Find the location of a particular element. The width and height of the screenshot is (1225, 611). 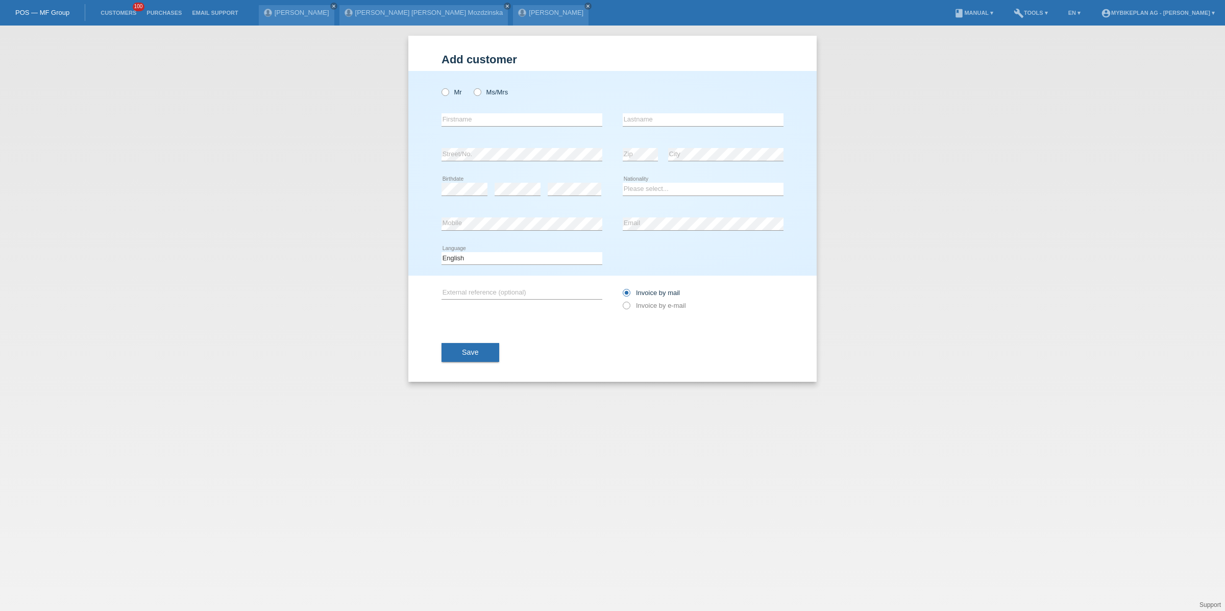

input: Mr is located at coordinates (445, 91).